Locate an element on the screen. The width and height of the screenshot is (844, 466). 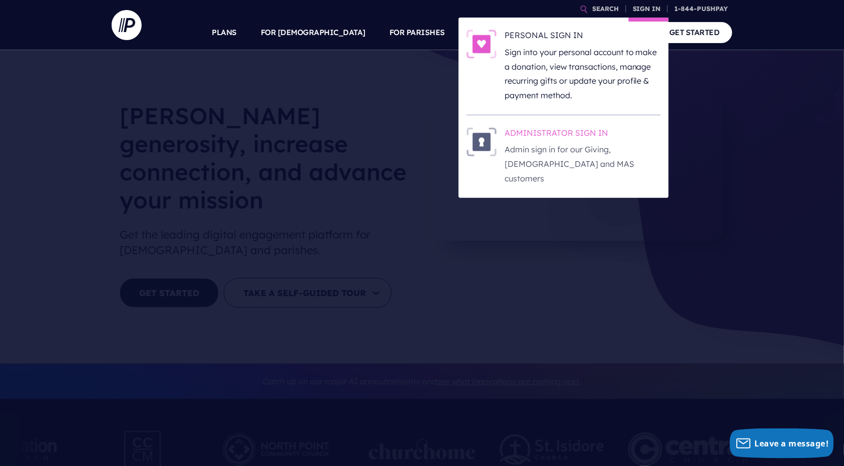
a: EXPLORE is located at coordinates (555, 33).